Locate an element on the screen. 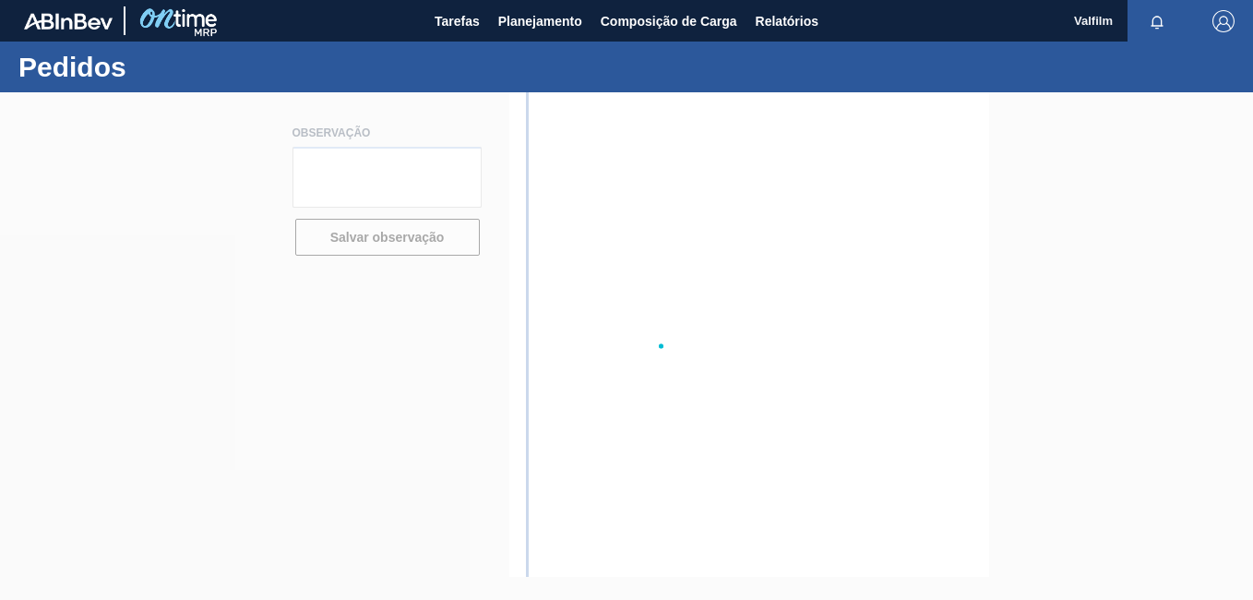  button: Notificações is located at coordinates (1157, 21).